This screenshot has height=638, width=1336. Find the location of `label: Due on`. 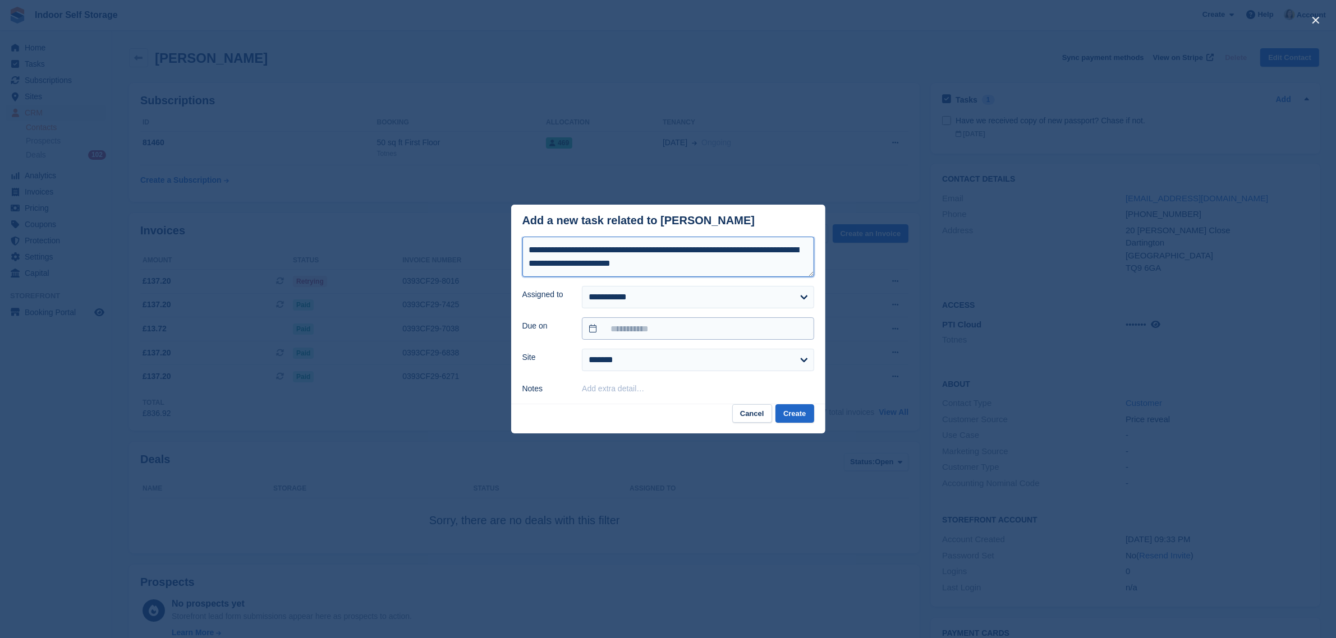

label: Due on is located at coordinates (545, 326).